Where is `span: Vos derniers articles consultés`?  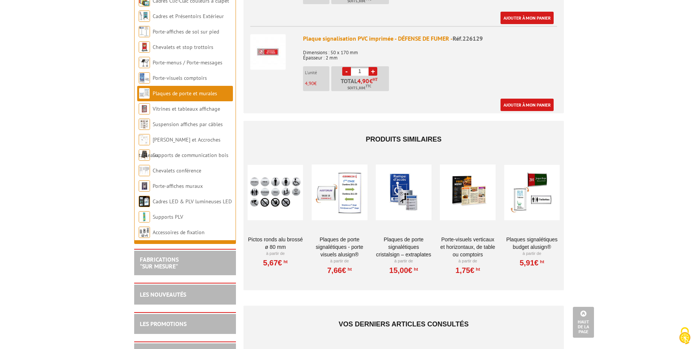
span: Vos derniers articles consultés is located at coordinates (403, 325).